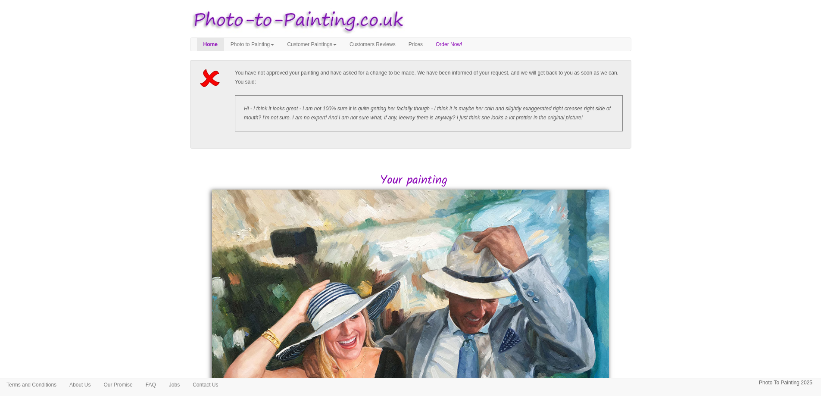 This screenshot has width=821, height=396. What do you see at coordinates (151, 385) in the screenshot?
I see `a: FAQ` at bounding box center [151, 385].